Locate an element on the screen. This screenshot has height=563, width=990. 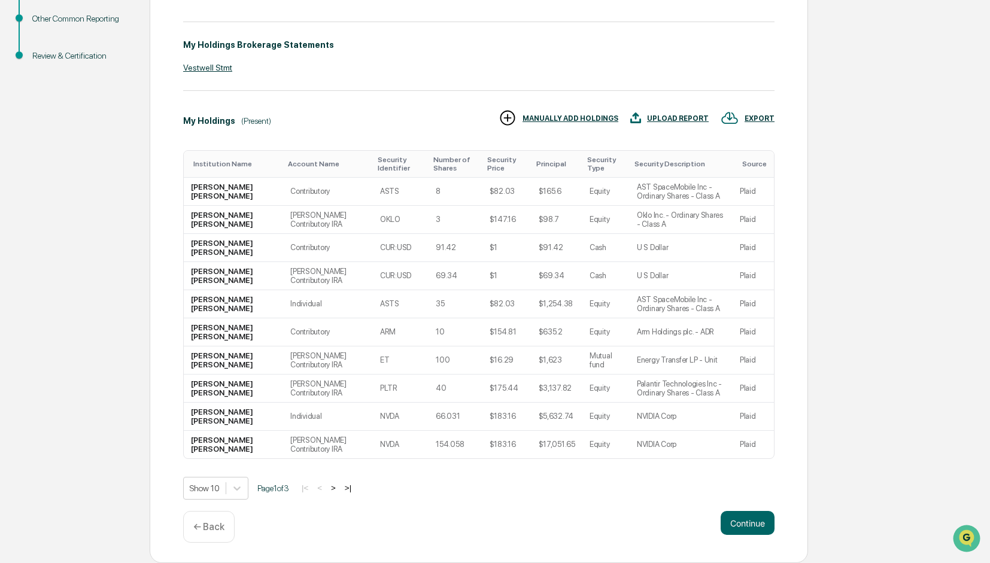
td: 10 is located at coordinates (456, 332).